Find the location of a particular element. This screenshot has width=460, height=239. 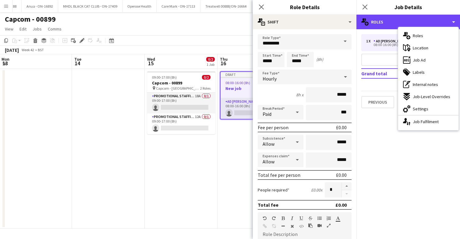

span: Tue is located at coordinates (78, 59).